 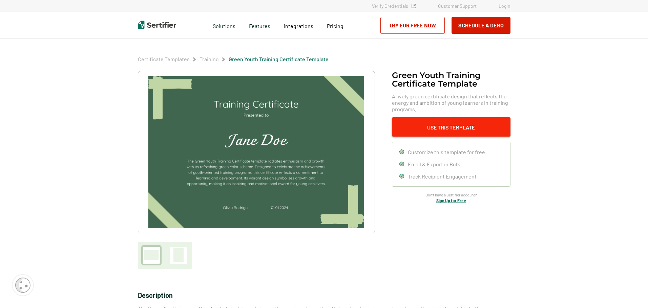 What do you see at coordinates (412, 25) in the screenshot?
I see `a: Try for Free Now` at bounding box center [412, 25].